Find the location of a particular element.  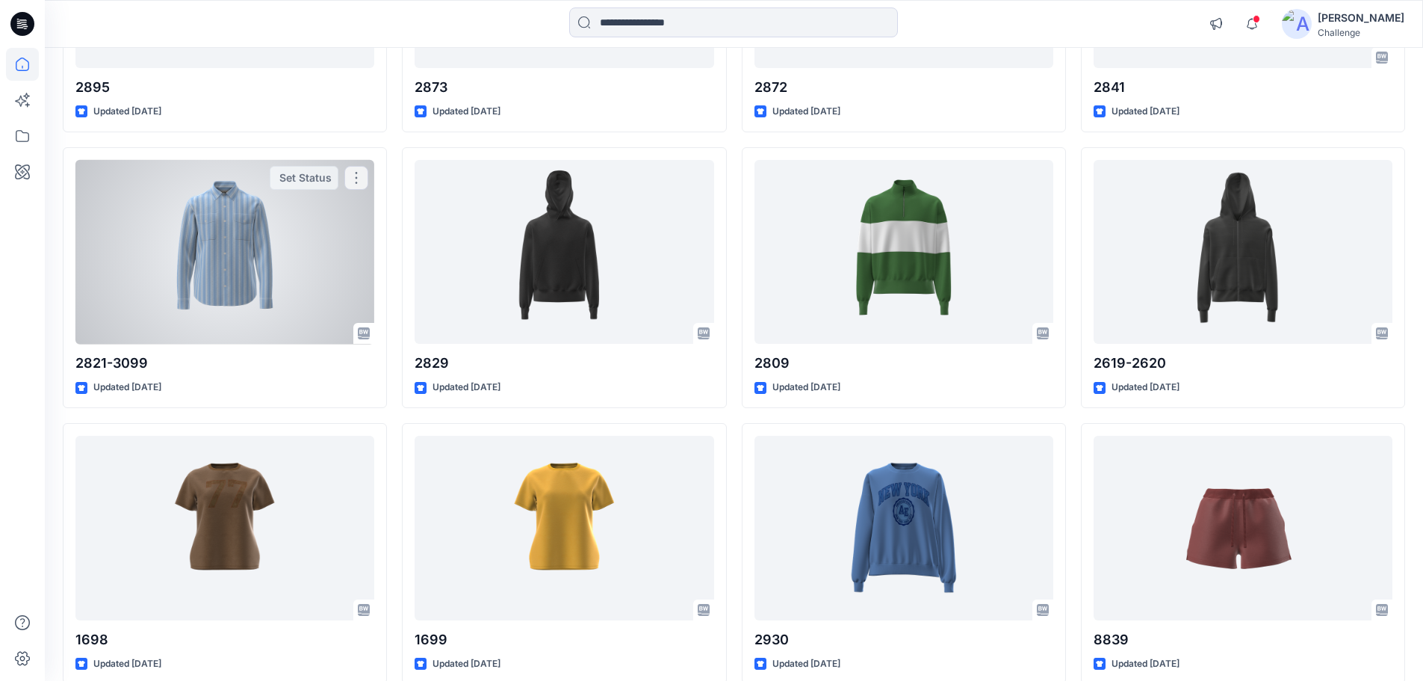

p: 2873 is located at coordinates (564, 87).